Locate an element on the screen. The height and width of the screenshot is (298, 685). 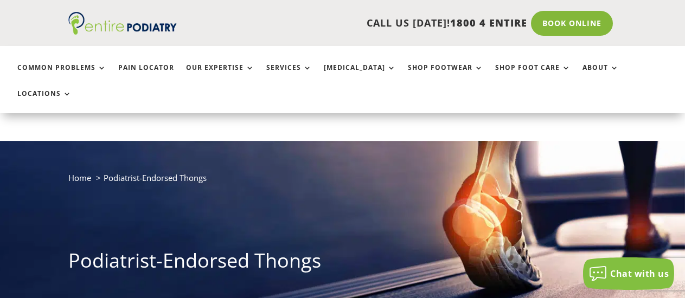
button: Chat with us is located at coordinates (629, 274).